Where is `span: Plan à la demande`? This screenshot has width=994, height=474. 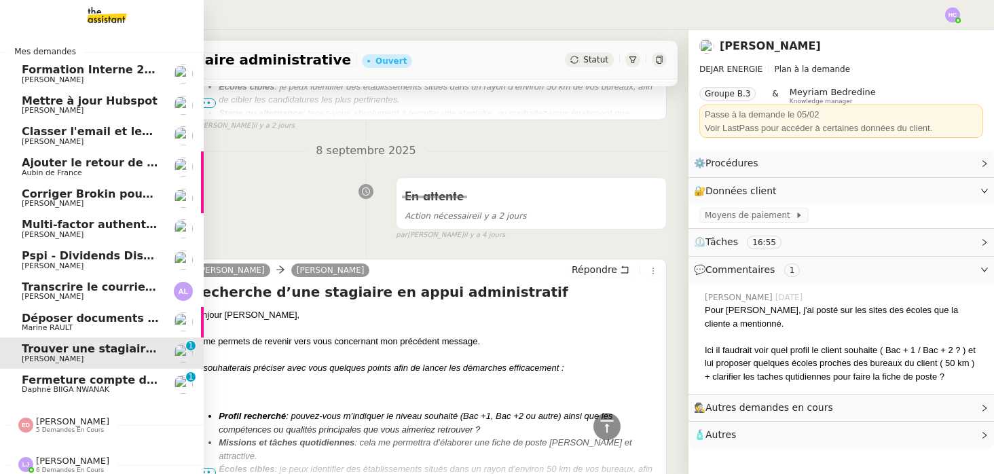 span: Plan à la demande is located at coordinates (812, 69).